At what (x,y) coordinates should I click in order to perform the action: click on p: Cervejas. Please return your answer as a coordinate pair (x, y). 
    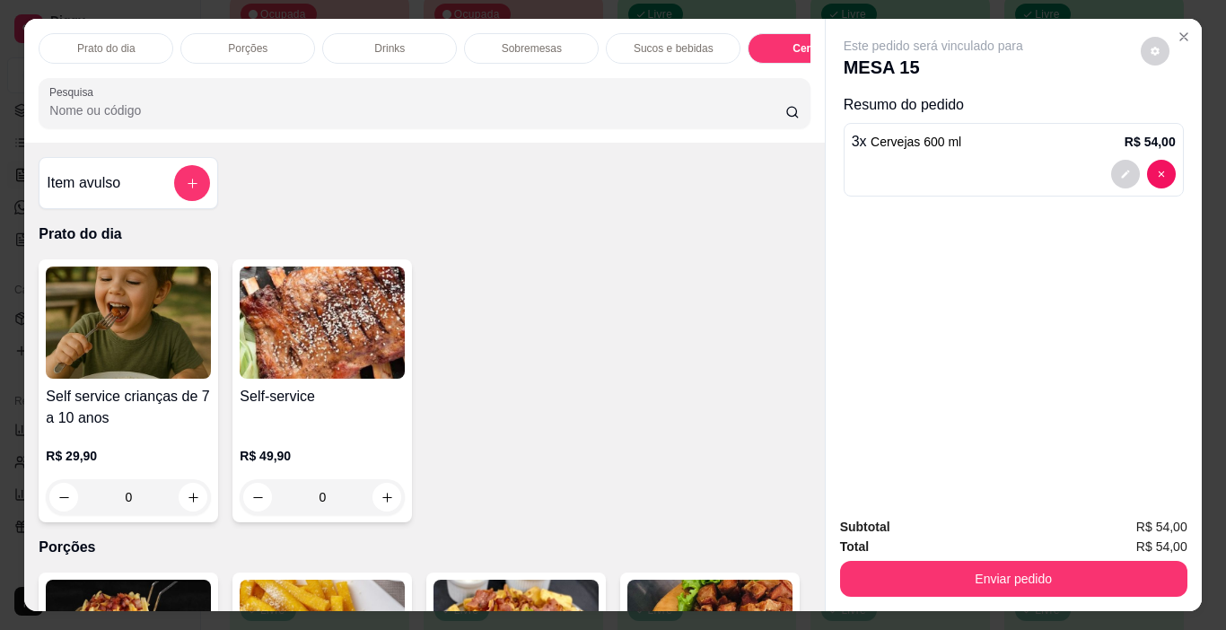
    Looking at the image, I should click on (815, 48).